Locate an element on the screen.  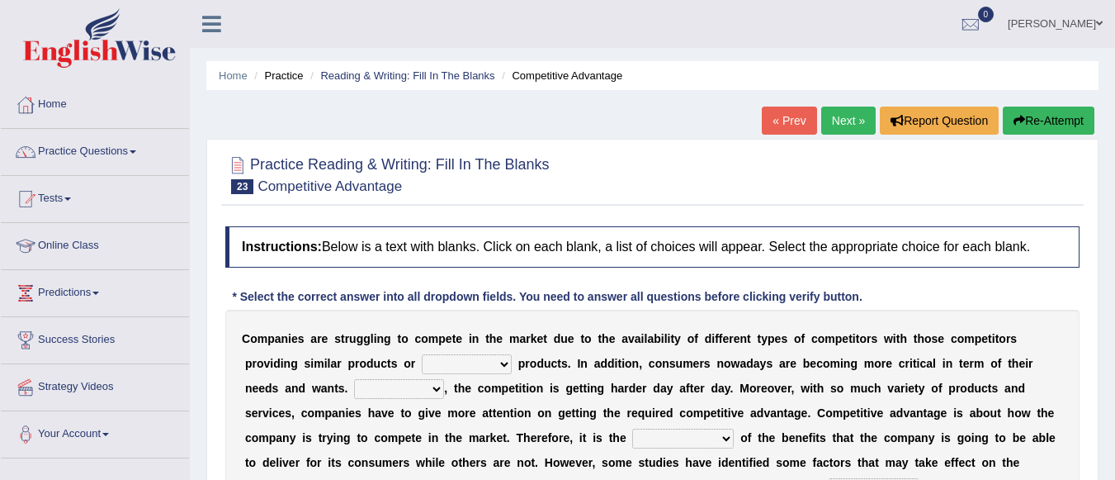
a: Success Stories is located at coordinates (95, 338).